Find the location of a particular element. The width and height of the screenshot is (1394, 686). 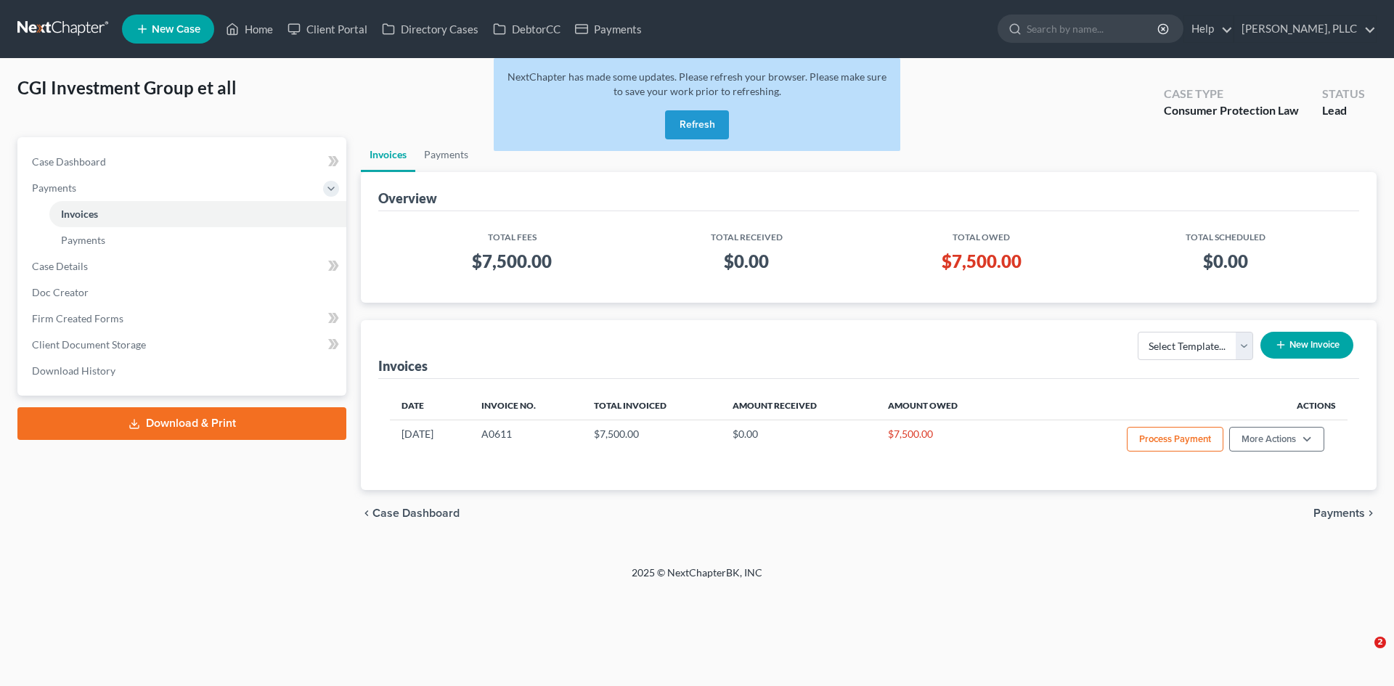

a: Download & Print is located at coordinates (182, 423).